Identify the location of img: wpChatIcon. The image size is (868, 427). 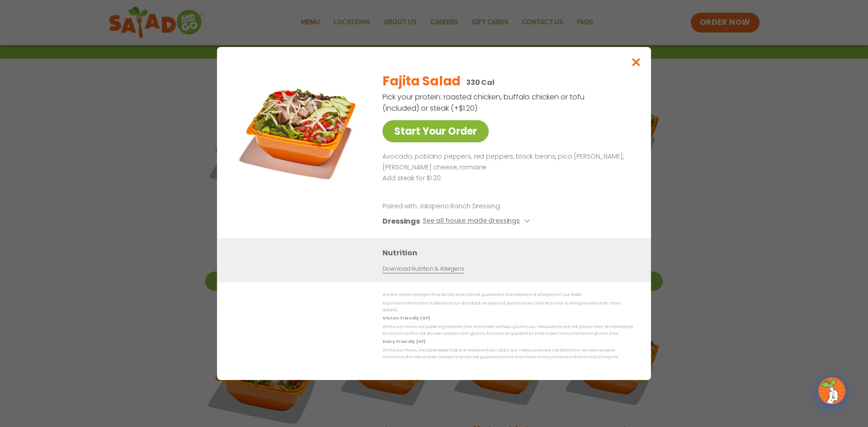
(832, 391).